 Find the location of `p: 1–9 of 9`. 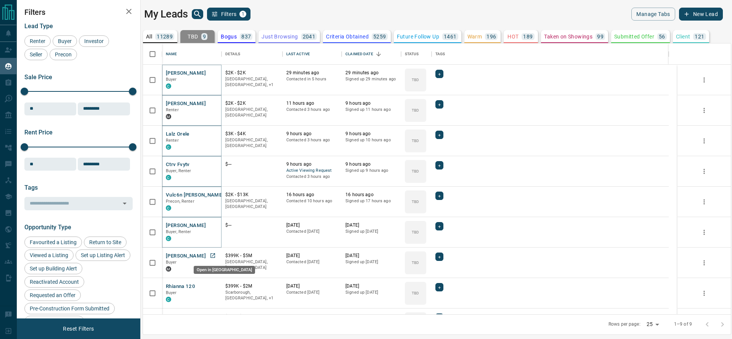

p: 1–9 of 9 is located at coordinates (683, 325).